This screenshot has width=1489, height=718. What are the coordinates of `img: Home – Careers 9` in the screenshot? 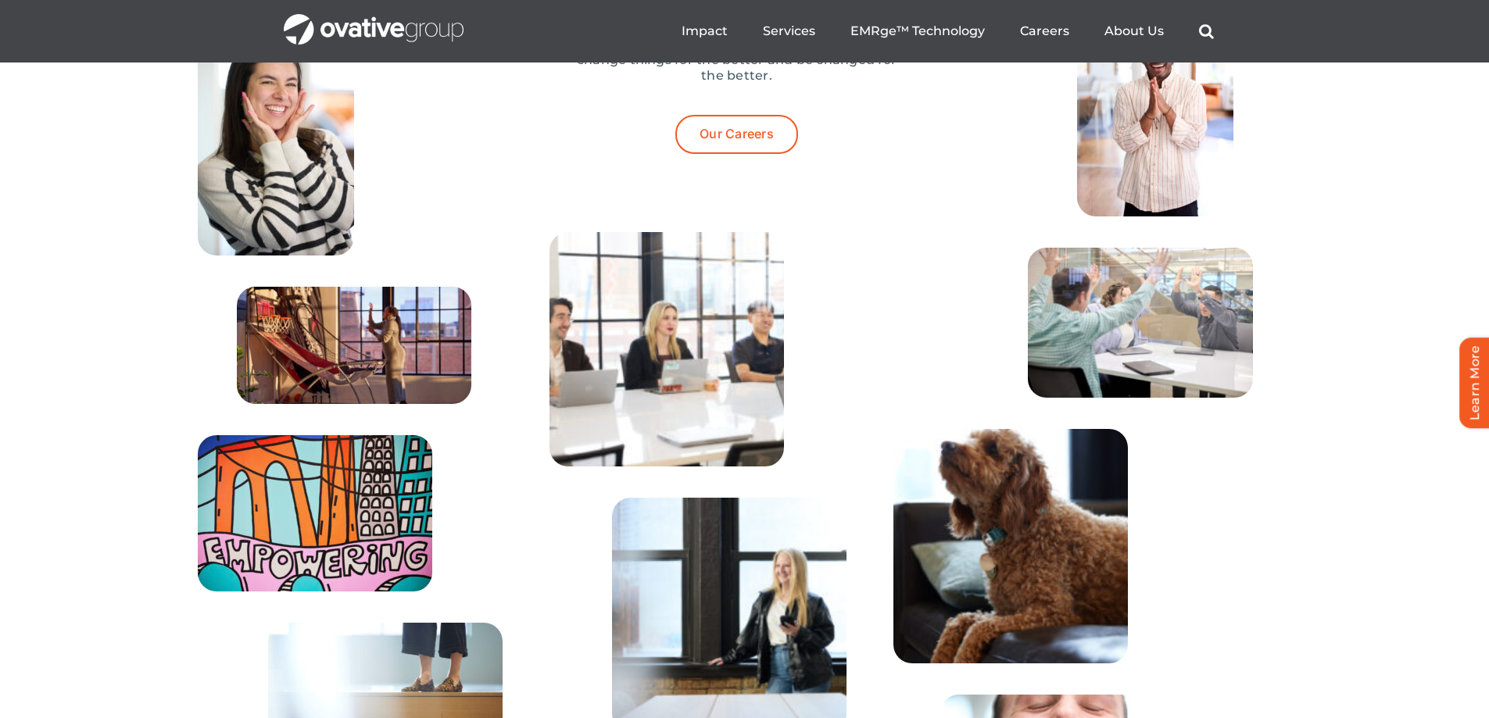 It's located at (276, 138).